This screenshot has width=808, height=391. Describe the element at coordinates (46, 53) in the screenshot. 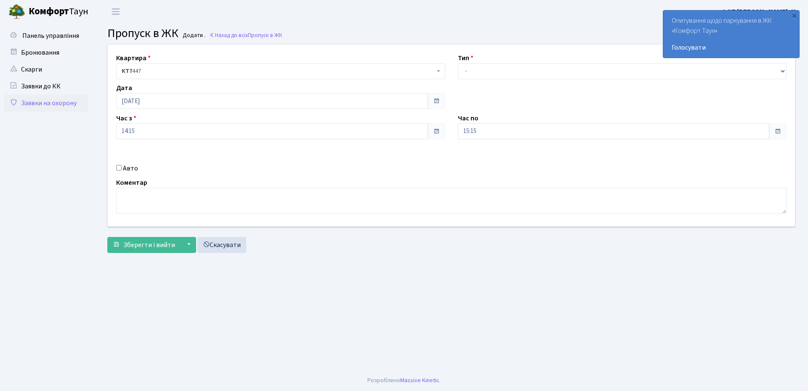

I see `a: Бронювання` at that location.